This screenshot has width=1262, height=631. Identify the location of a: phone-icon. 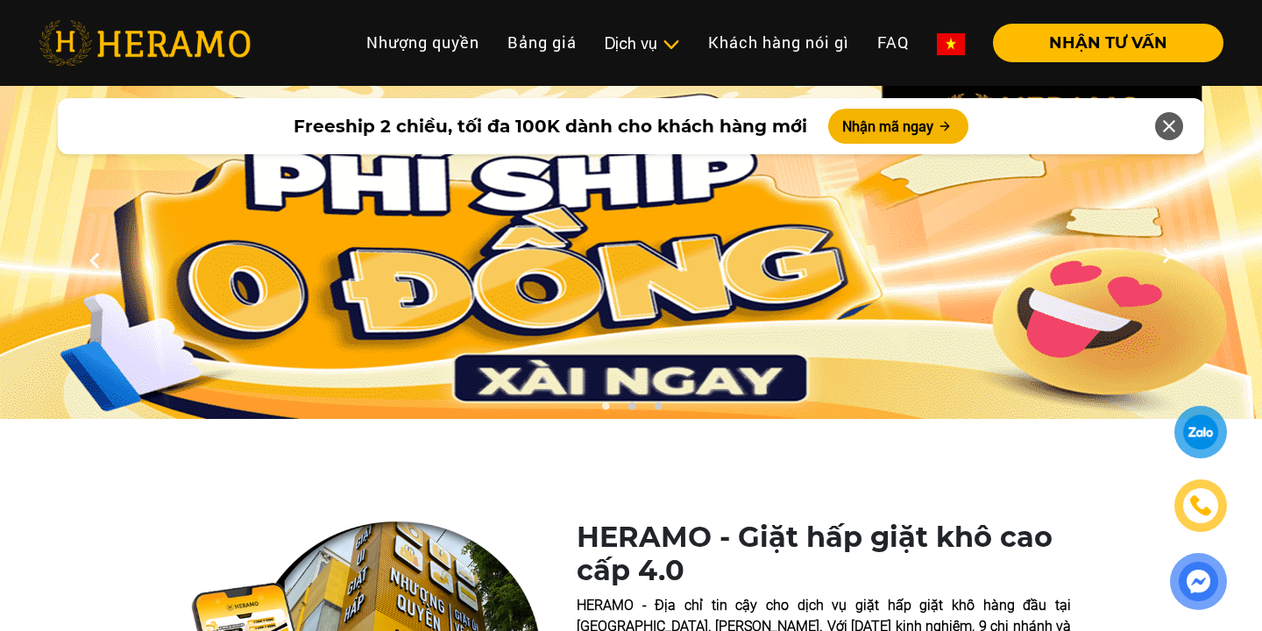
(1201, 506).